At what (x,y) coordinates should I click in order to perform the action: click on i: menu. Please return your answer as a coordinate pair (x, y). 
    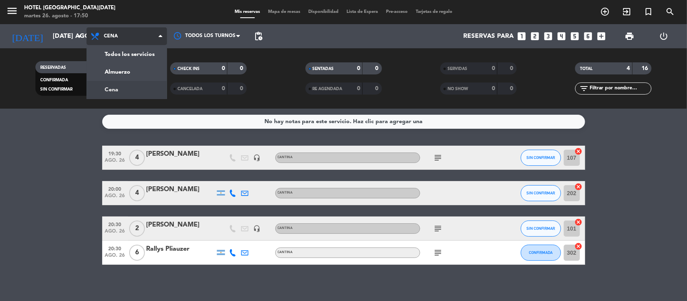
    Looking at the image, I should click on (12, 11).